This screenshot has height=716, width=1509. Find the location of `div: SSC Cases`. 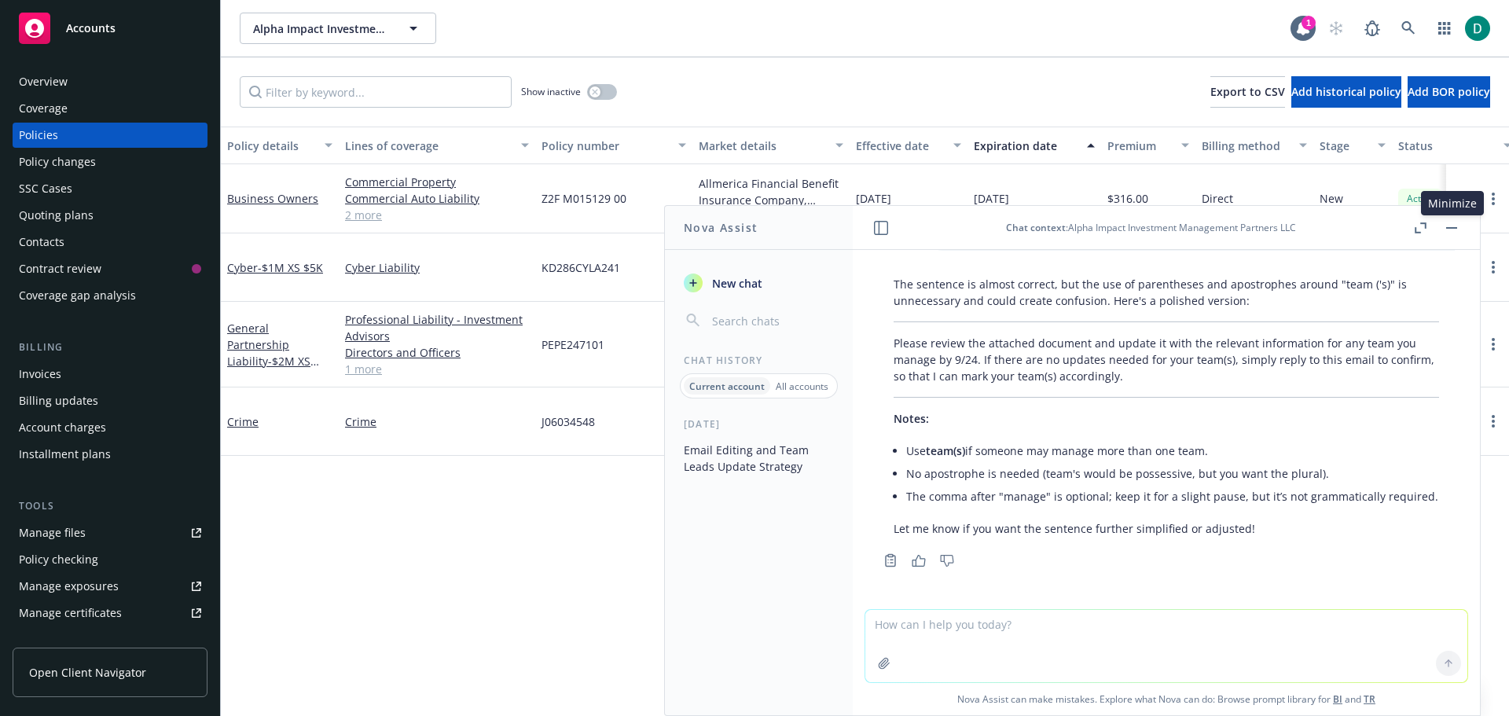

div: SSC Cases is located at coordinates (46, 189).